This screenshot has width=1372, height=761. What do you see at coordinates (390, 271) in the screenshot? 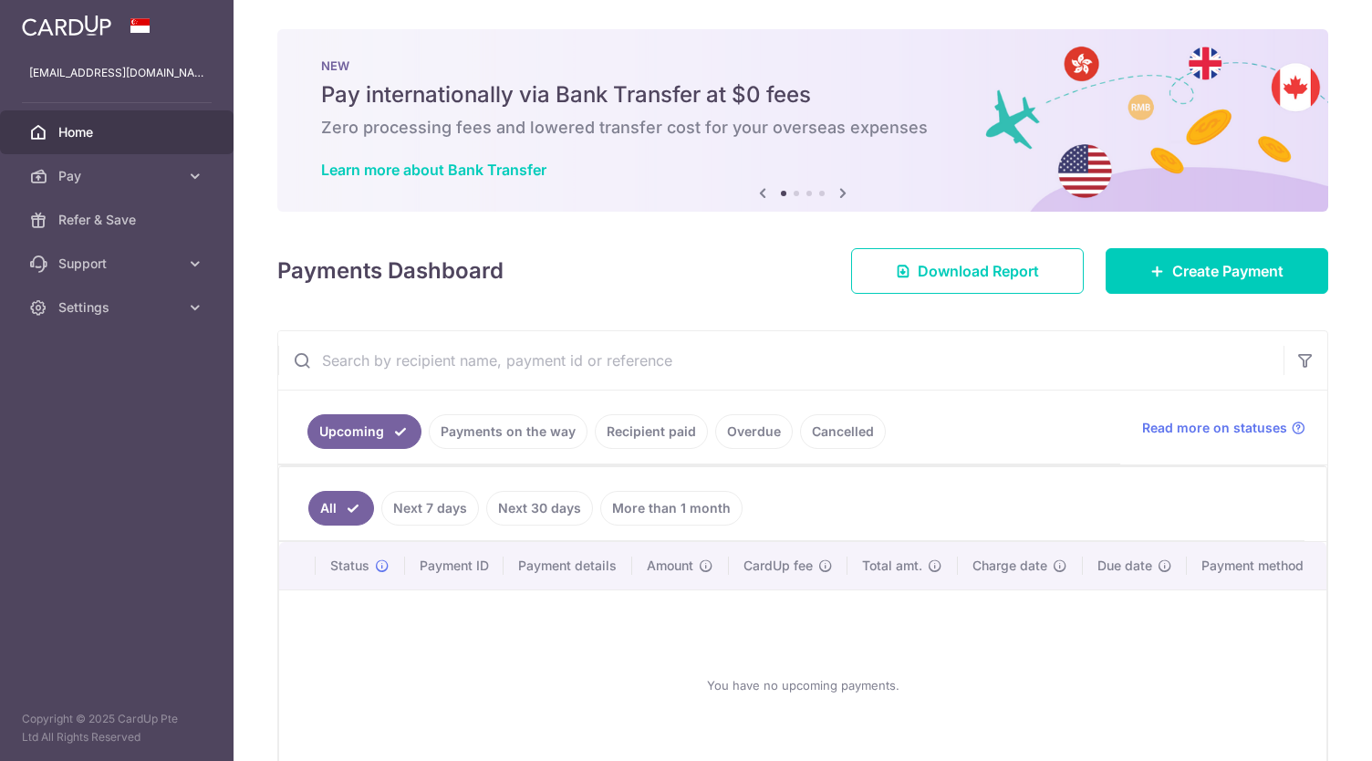
I see `h4: Payments Dashboard` at bounding box center [390, 271].